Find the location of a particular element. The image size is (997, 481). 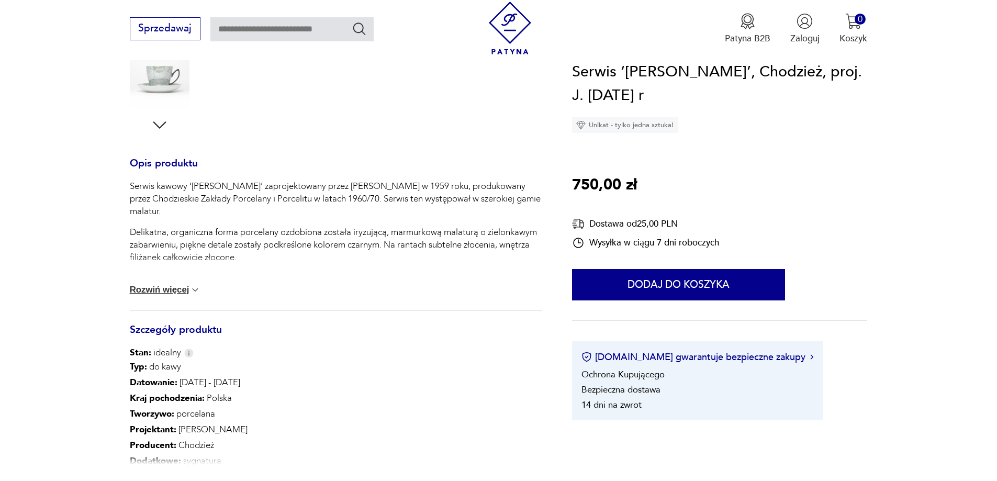

h3: Szczegóły produktu is located at coordinates (336, 337).